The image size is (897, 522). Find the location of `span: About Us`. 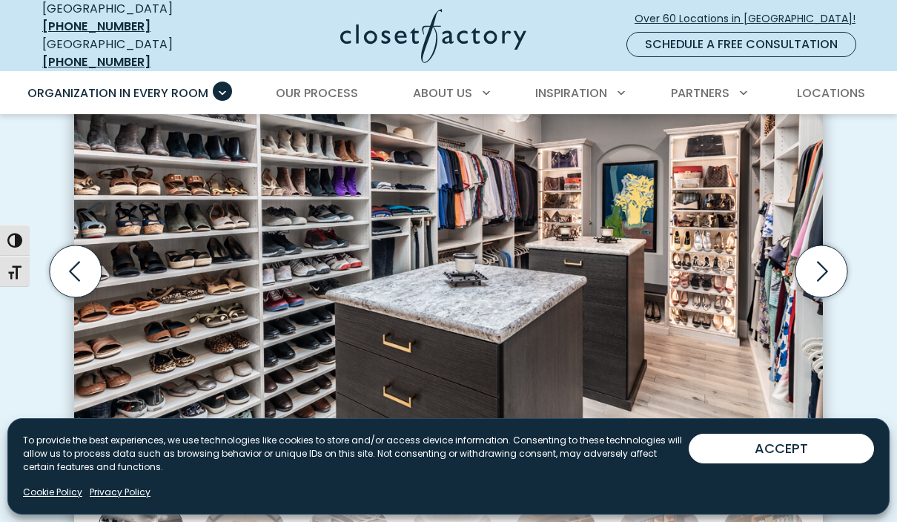

span: About Us is located at coordinates (443, 93).